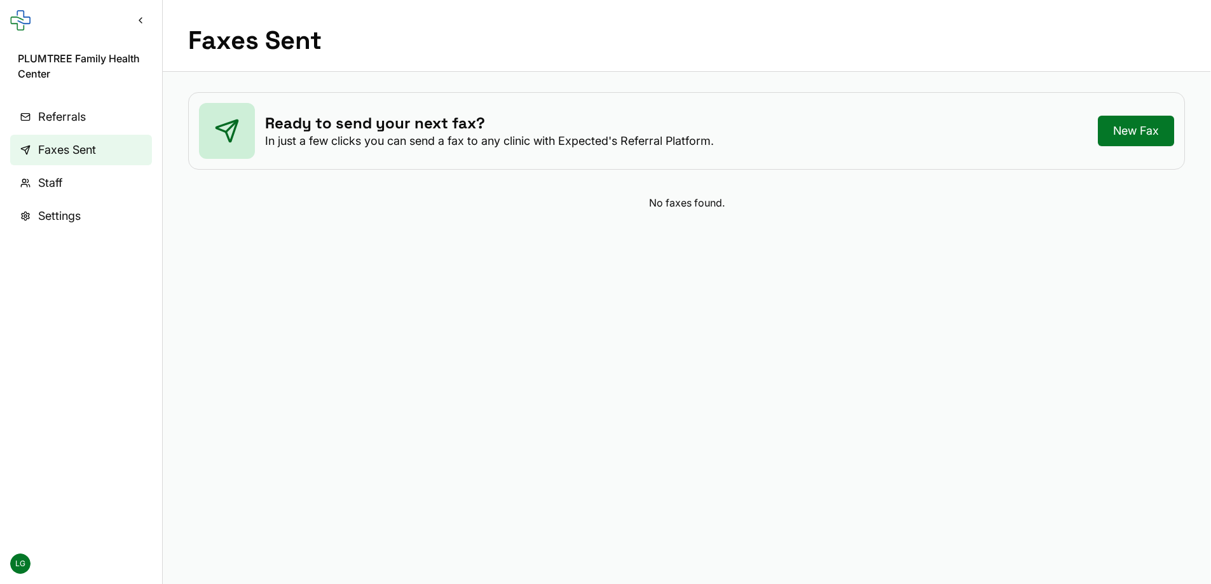 The width and height of the screenshot is (1211, 584). Describe the element at coordinates (81, 183) in the screenshot. I see `a: Staff` at that location.